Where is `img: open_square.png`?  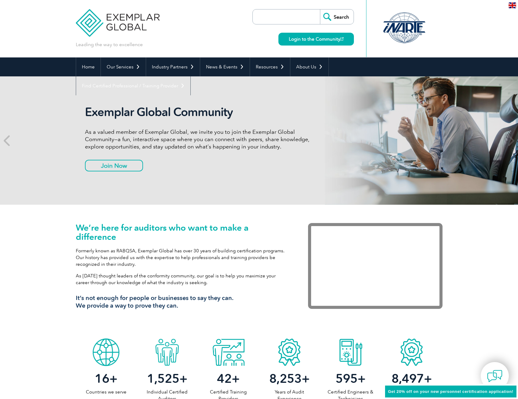
img: open_square.png is located at coordinates (342, 39).